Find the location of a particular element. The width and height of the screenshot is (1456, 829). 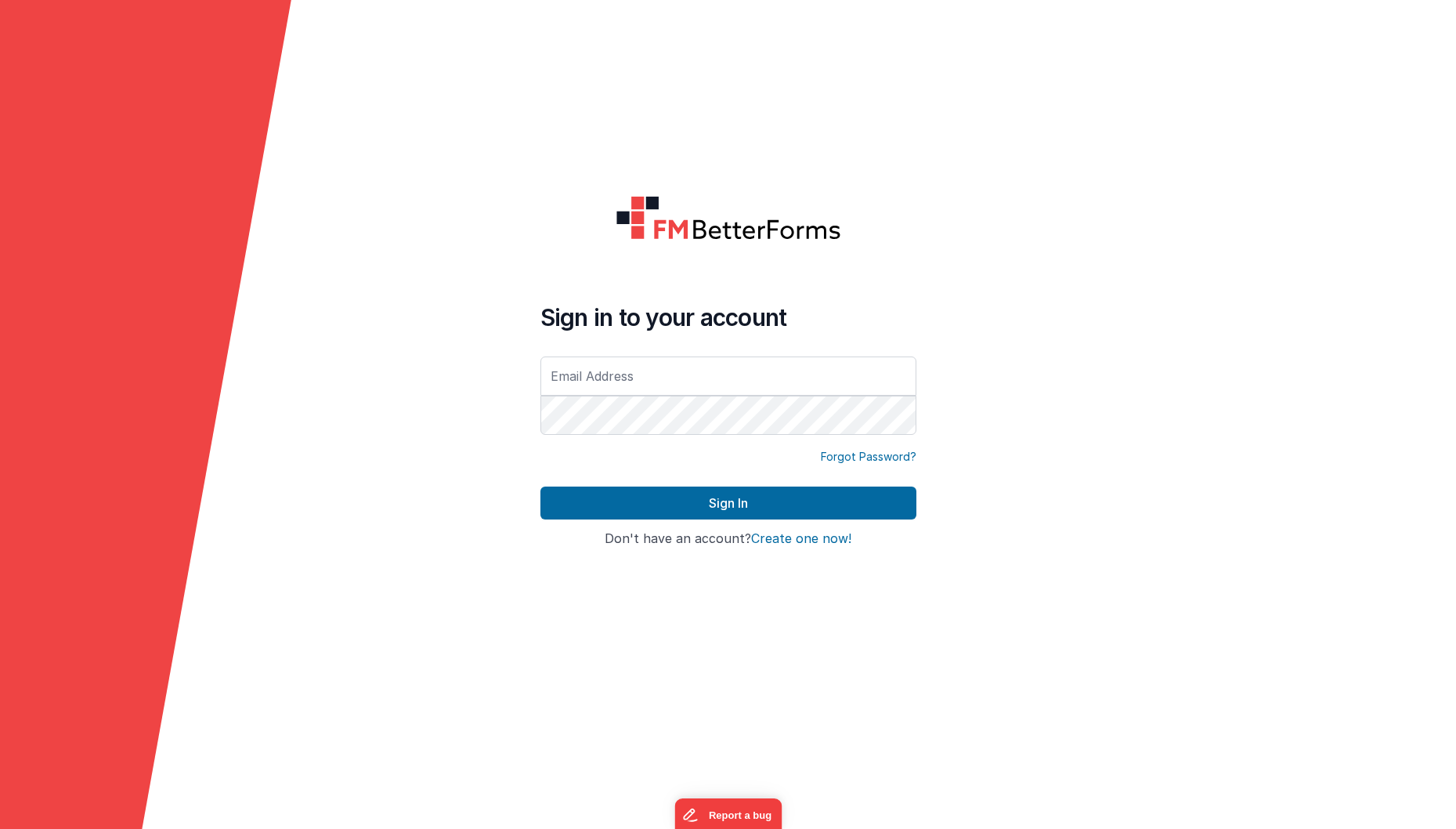

h4: Sign in to your account is located at coordinates (728, 318).